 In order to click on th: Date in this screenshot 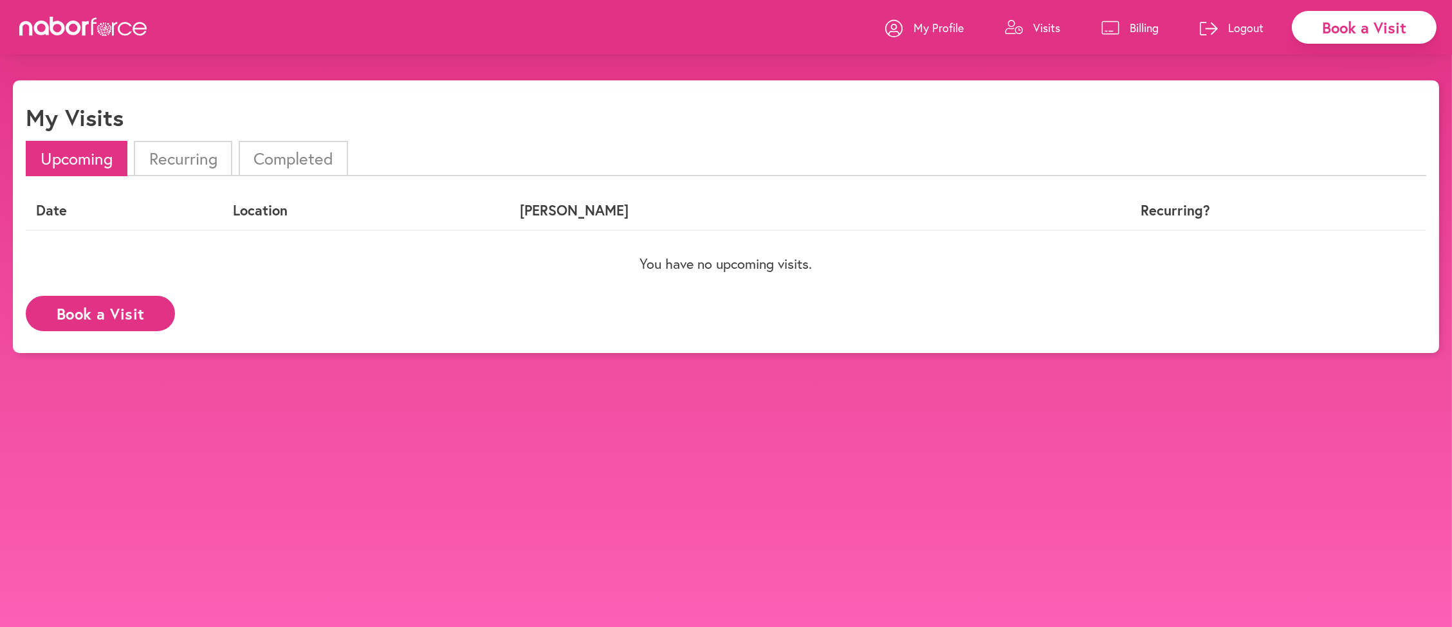, I will do `click(124, 210)`.